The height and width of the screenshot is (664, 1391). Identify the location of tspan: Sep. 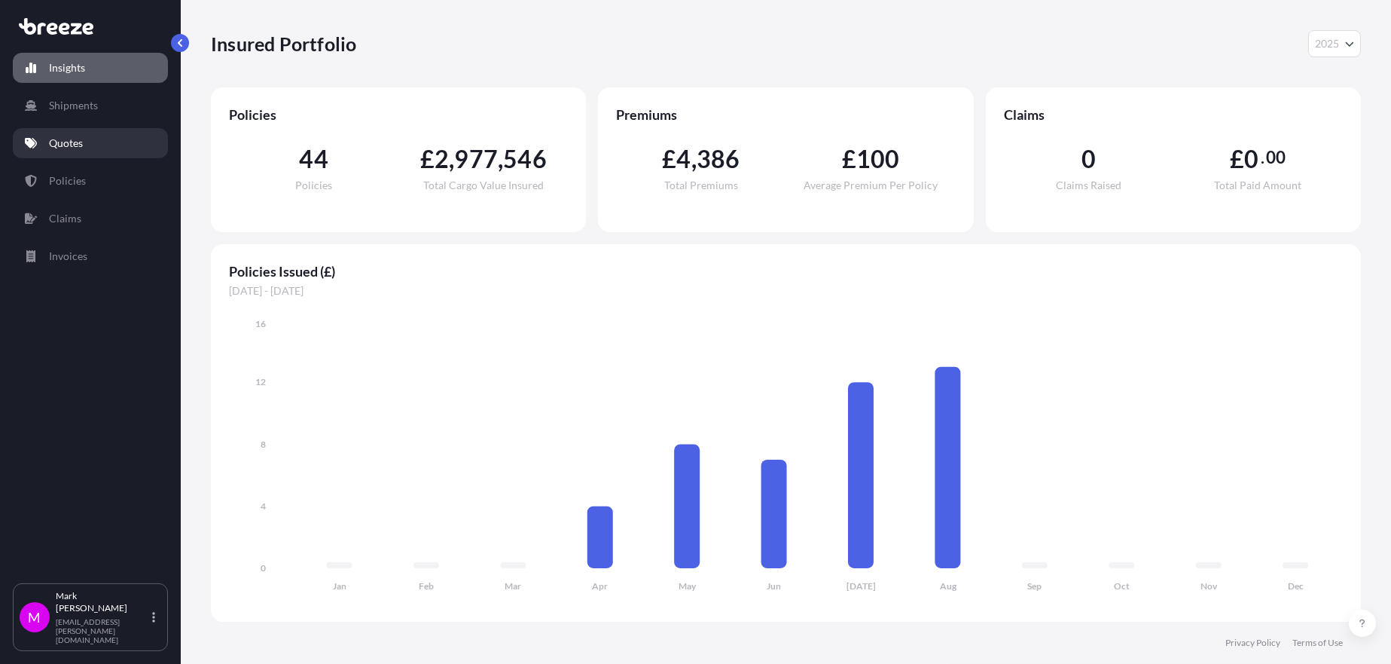
(1035, 586).